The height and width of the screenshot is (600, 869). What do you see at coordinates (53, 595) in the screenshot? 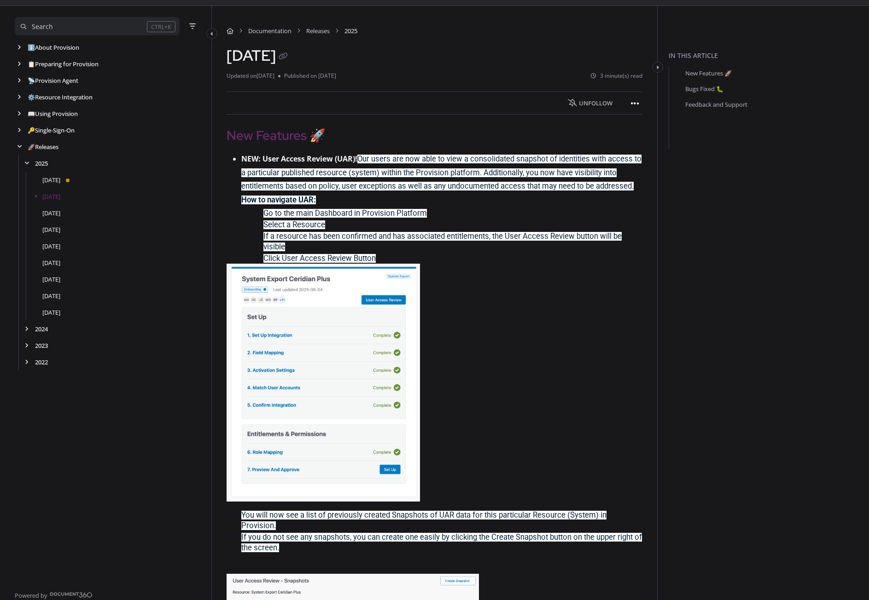
I see `a: Powered by Document360 - opens in a new tab` at bounding box center [53, 595].